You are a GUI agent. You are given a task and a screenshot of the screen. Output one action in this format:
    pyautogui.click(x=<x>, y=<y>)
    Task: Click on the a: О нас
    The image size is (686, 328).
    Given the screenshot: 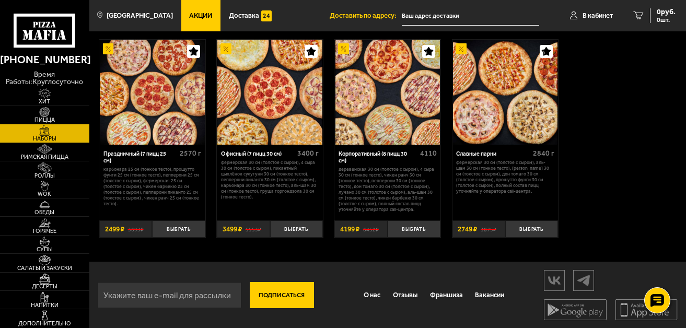 What is the action you would take?
    pyautogui.click(x=372, y=295)
    